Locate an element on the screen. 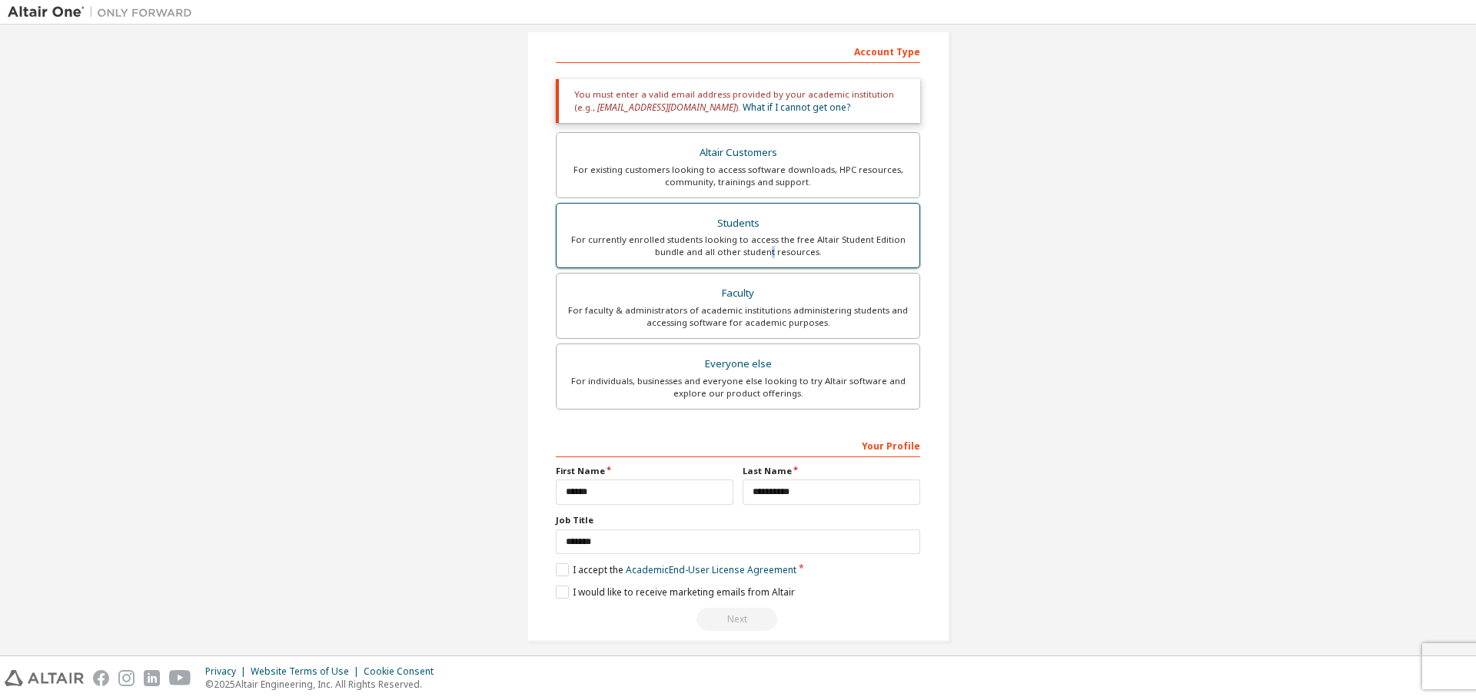  div: Altair Customers is located at coordinates (738, 153).